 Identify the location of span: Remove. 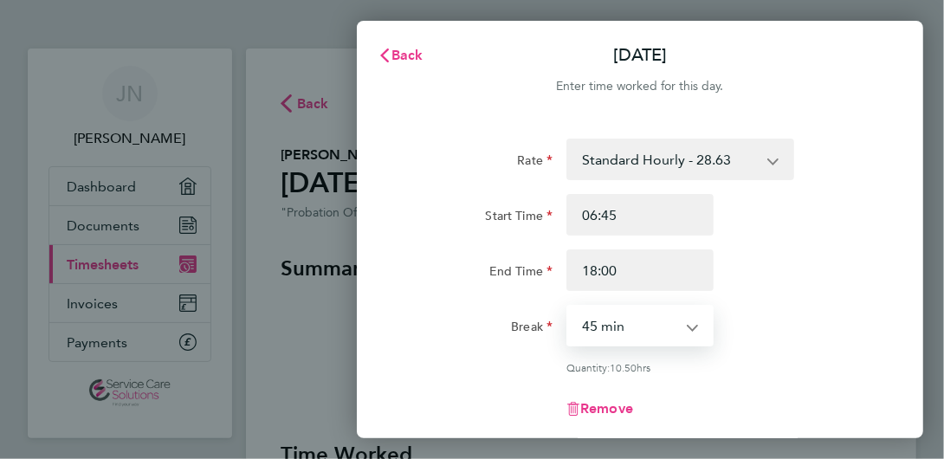
(606, 408).